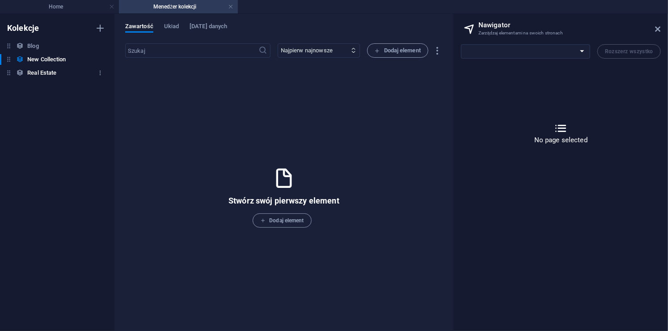 This screenshot has height=331, width=668. What do you see at coordinates (284, 201) in the screenshot?
I see `h6: Stwórz swój pierwszy element` at bounding box center [284, 201].